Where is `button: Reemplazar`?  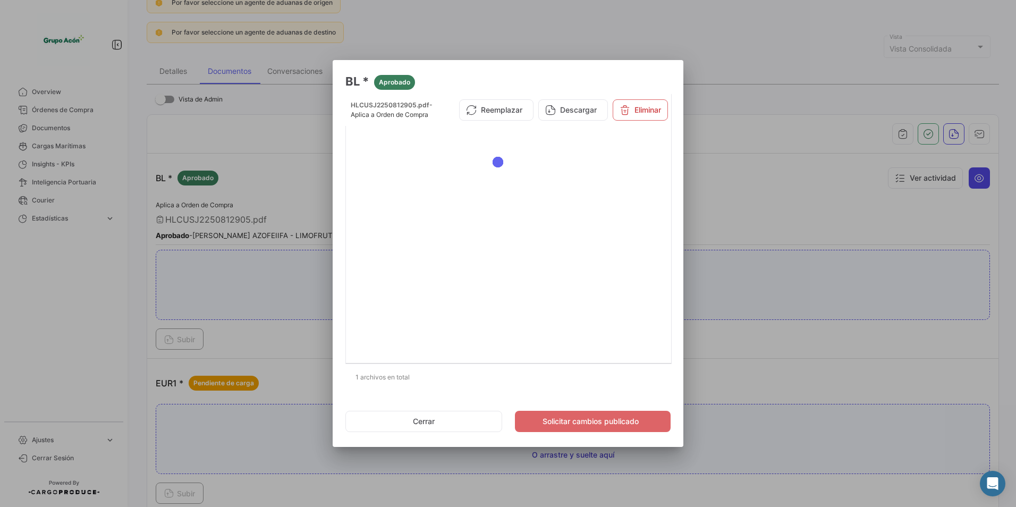
button: Reemplazar is located at coordinates (496, 110).